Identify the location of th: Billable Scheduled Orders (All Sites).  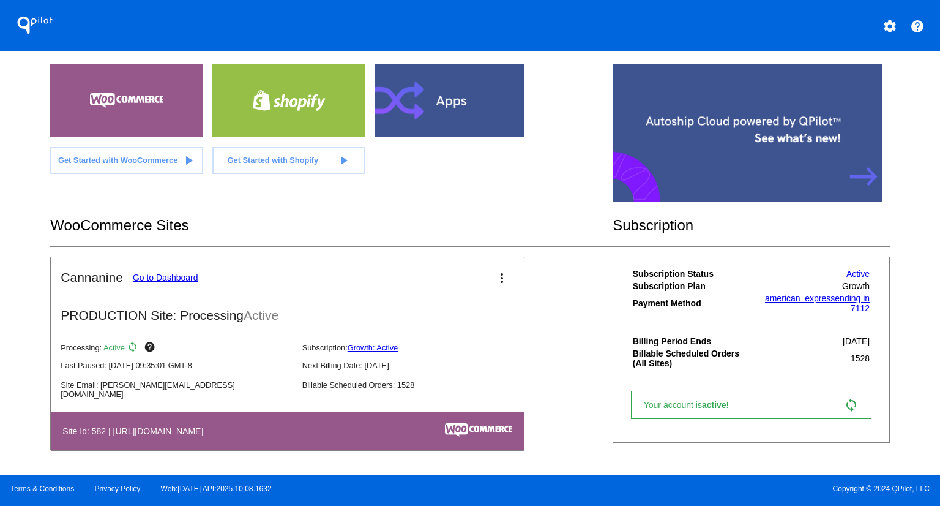
(692, 358).